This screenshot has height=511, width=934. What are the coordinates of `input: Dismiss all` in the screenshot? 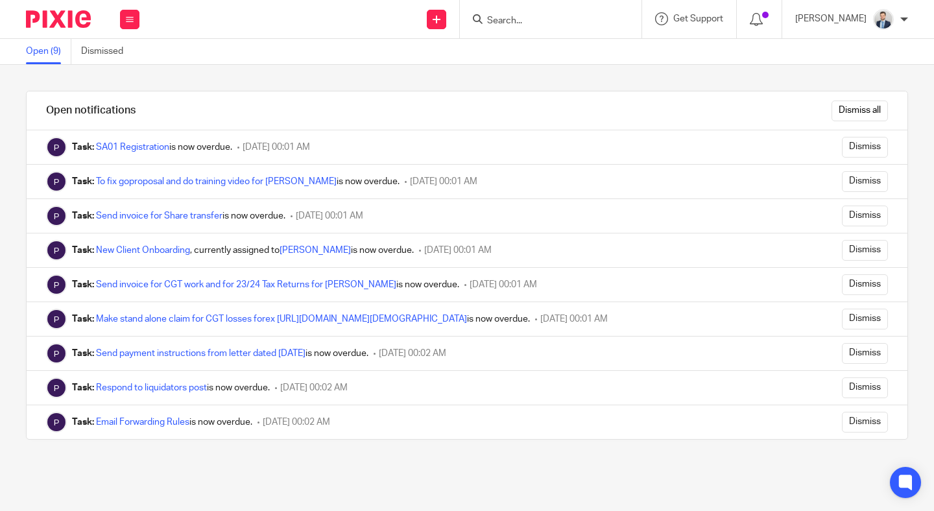 It's located at (859, 111).